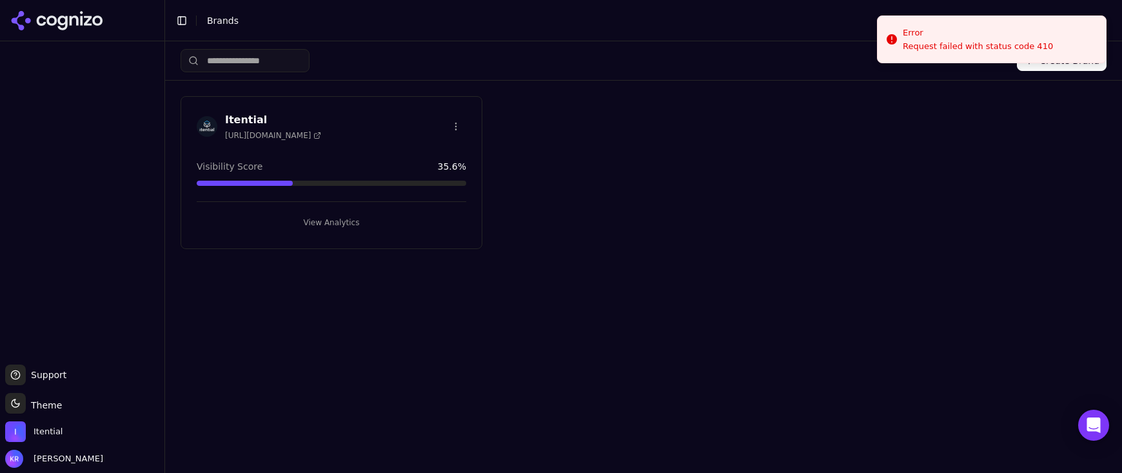 The width and height of the screenshot is (1122, 473). Describe the element at coordinates (978, 46) in the screenshot. I see `div: Request failed with status code 410` at that location.